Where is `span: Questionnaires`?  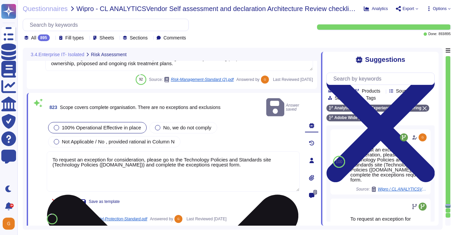
span: Questionnaires is located at coordinates (45, 9).